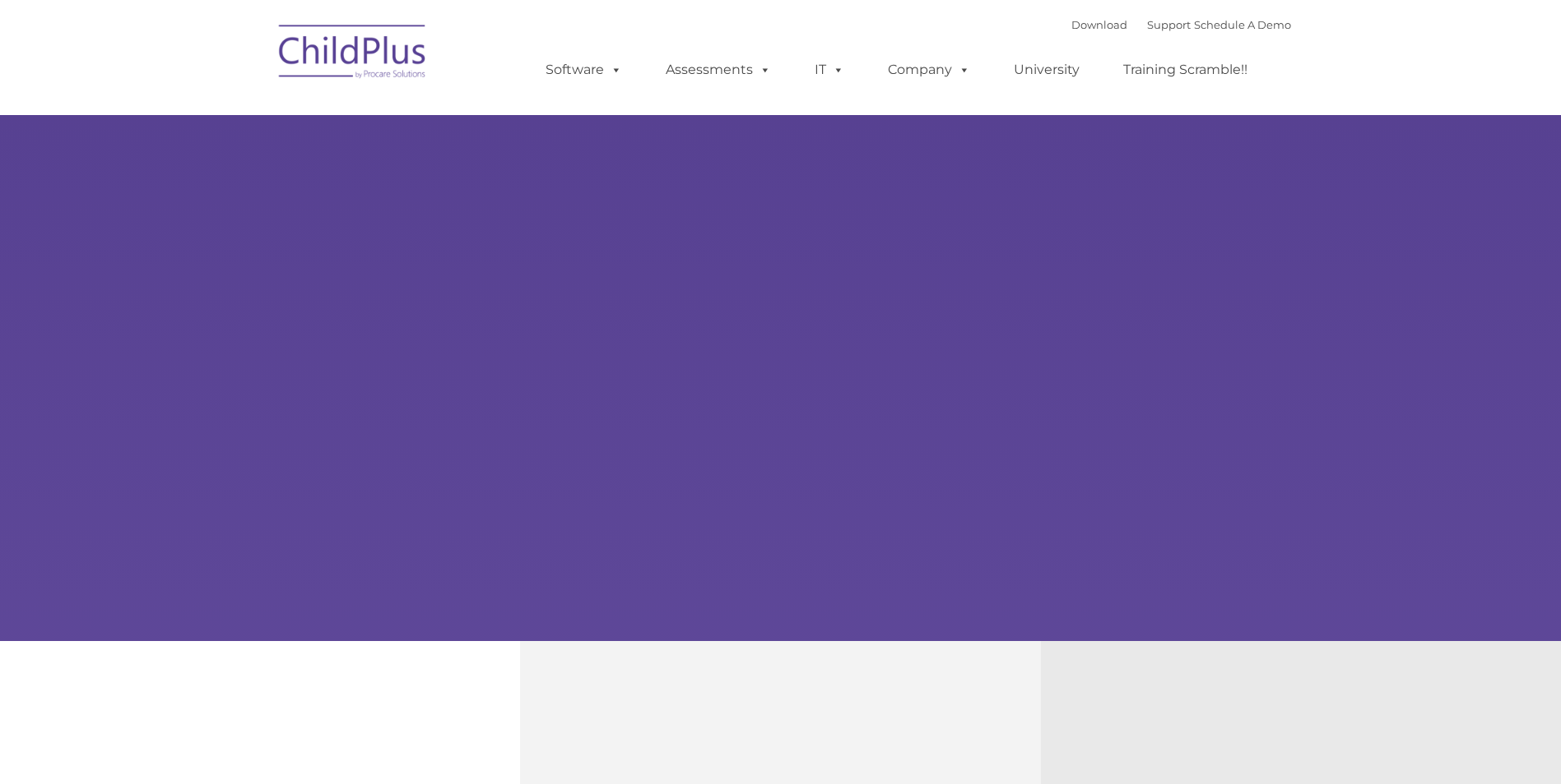 The width and height of the screenshot is (1561, 784). What do you see at coordinates (718, 70) in the screenshot?
I see `a: Assessments` at bounding box center [718, 70].